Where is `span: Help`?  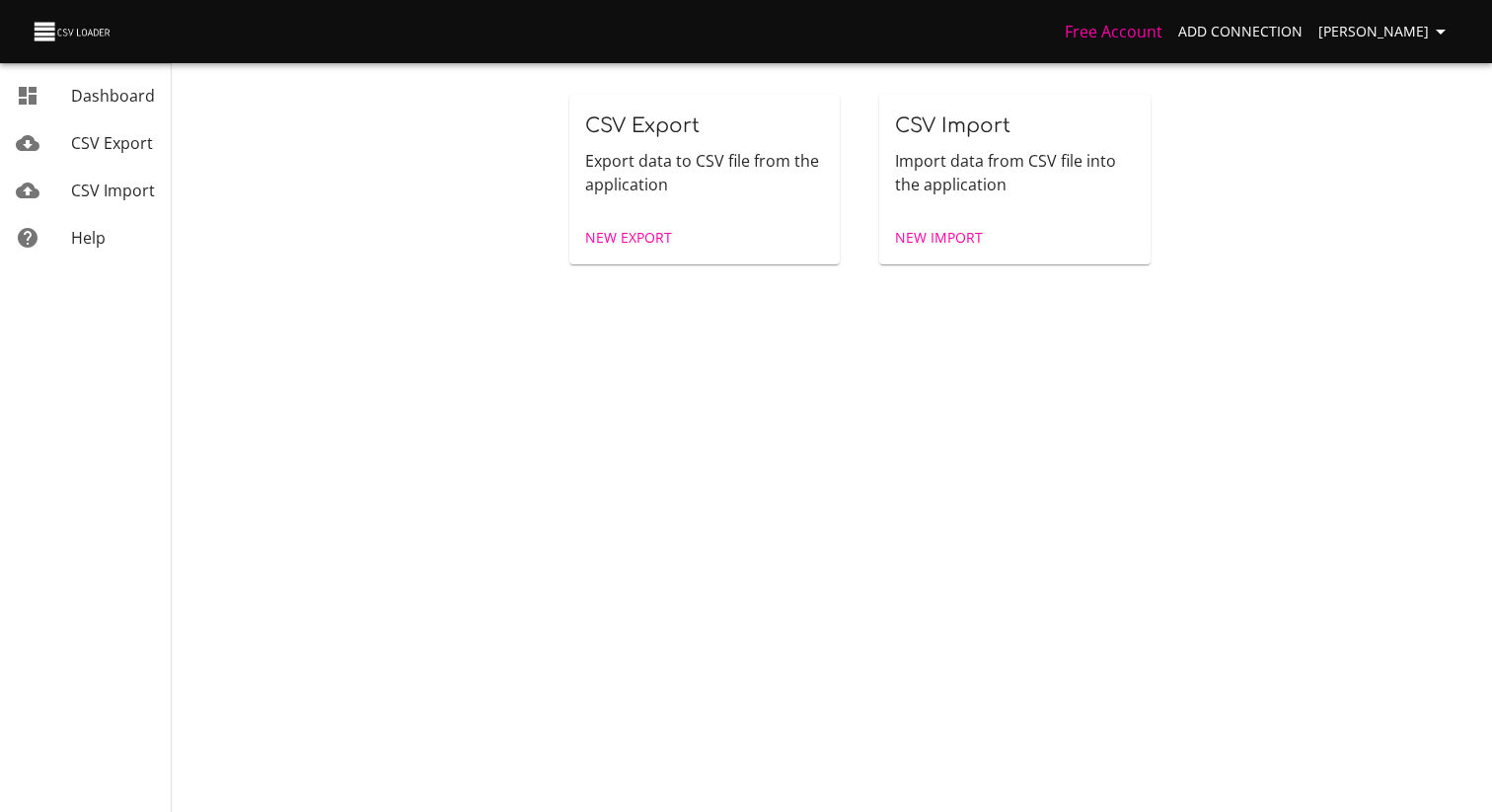 span: Help is located at coordinates (88, 237).